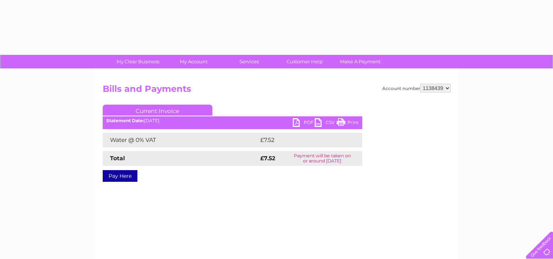  I want to click on a: Make A Payment, so click(360, 61).